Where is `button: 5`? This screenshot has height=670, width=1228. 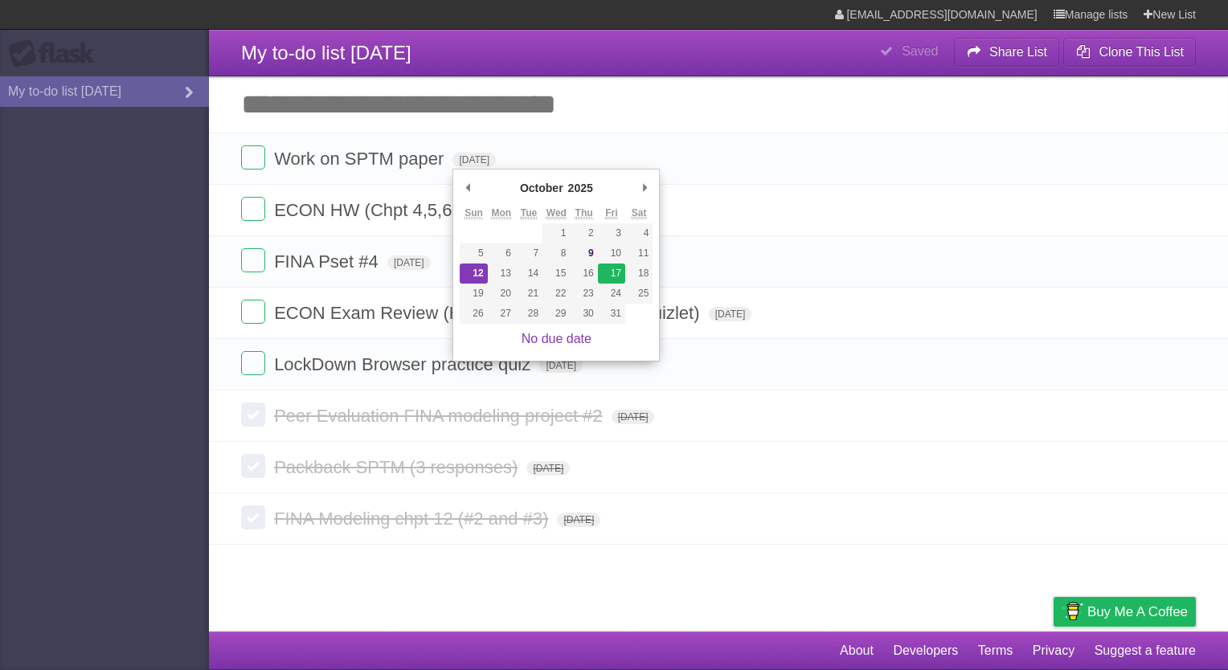
button: 5 is located at coordinates (473, 253).